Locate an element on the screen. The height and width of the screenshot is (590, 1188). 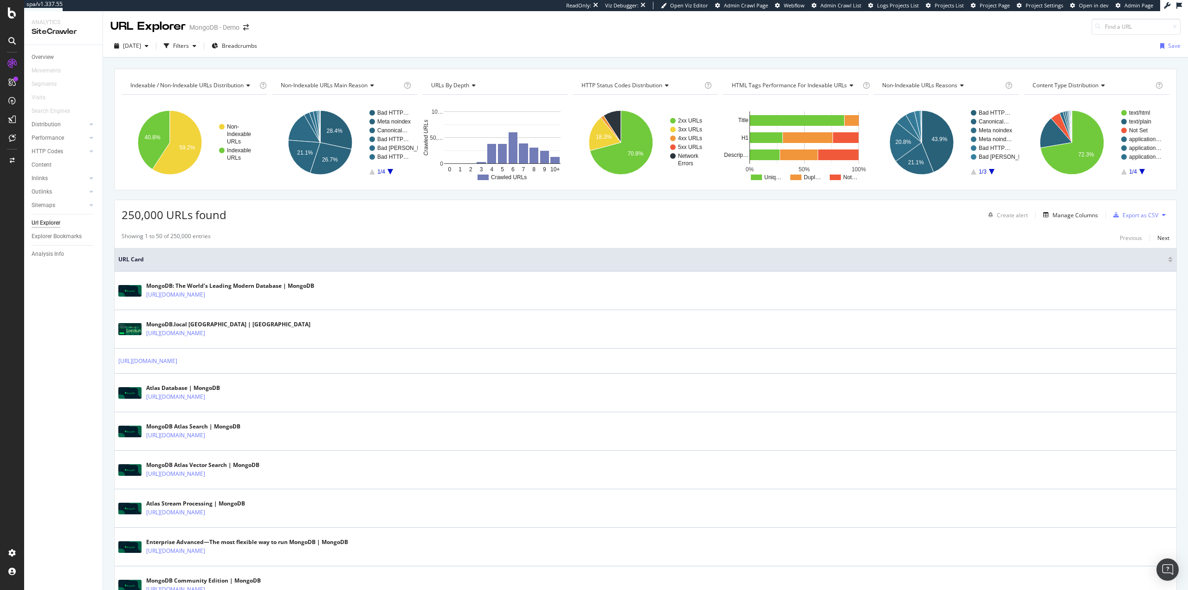
text: 28.4% is located at coordinates (335, 131).